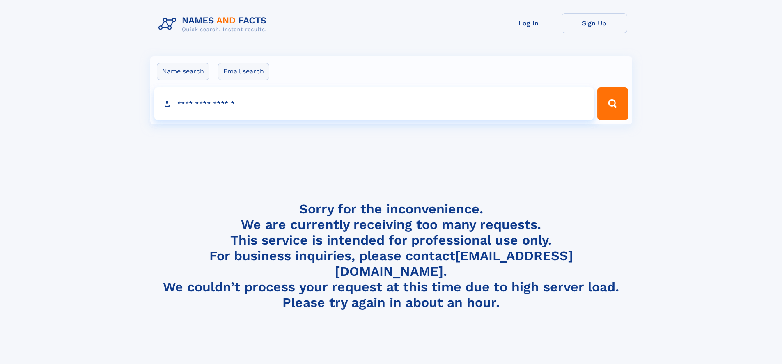 The height and width of the screenshot is (364, 782). Describe the element at coordinates (214, 24) in the screenshot. I see `img: Logo Names and Facts` at that location.